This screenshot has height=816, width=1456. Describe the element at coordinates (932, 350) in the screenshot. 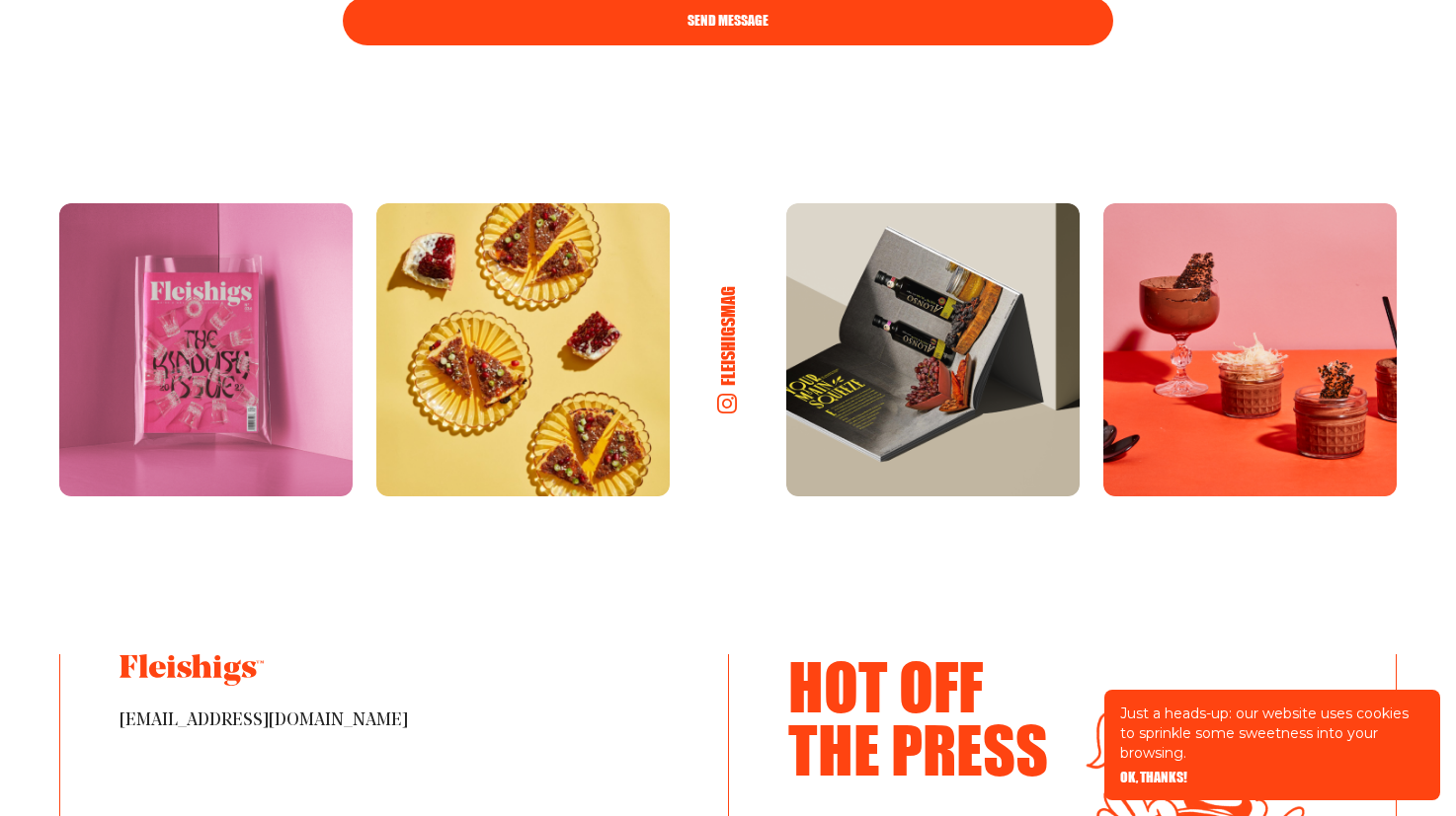

I see `img: Instagram Photo 3` at that location.